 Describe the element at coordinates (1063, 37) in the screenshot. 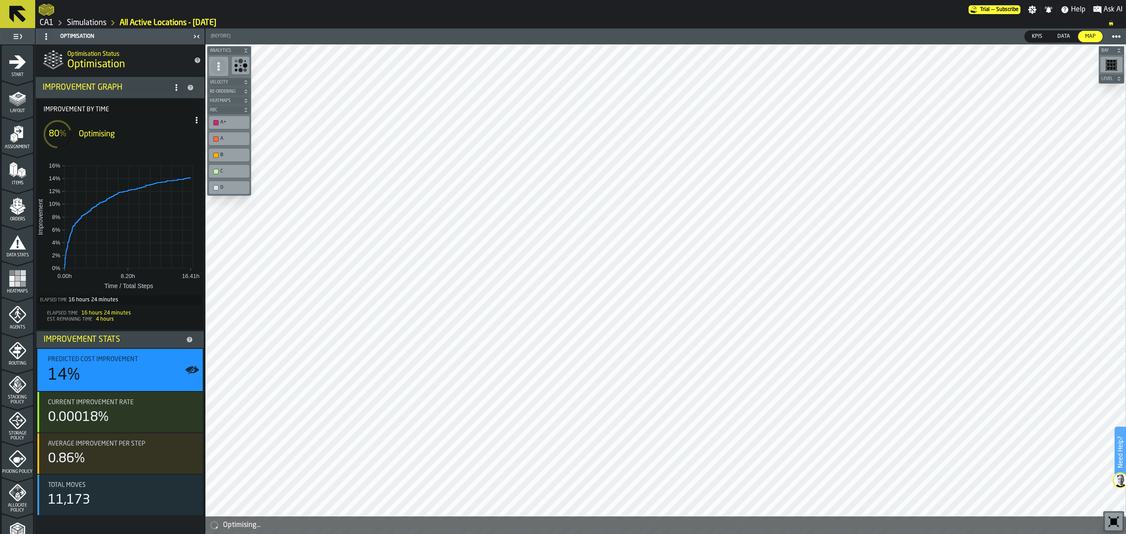

I see `span: Data` at that location.